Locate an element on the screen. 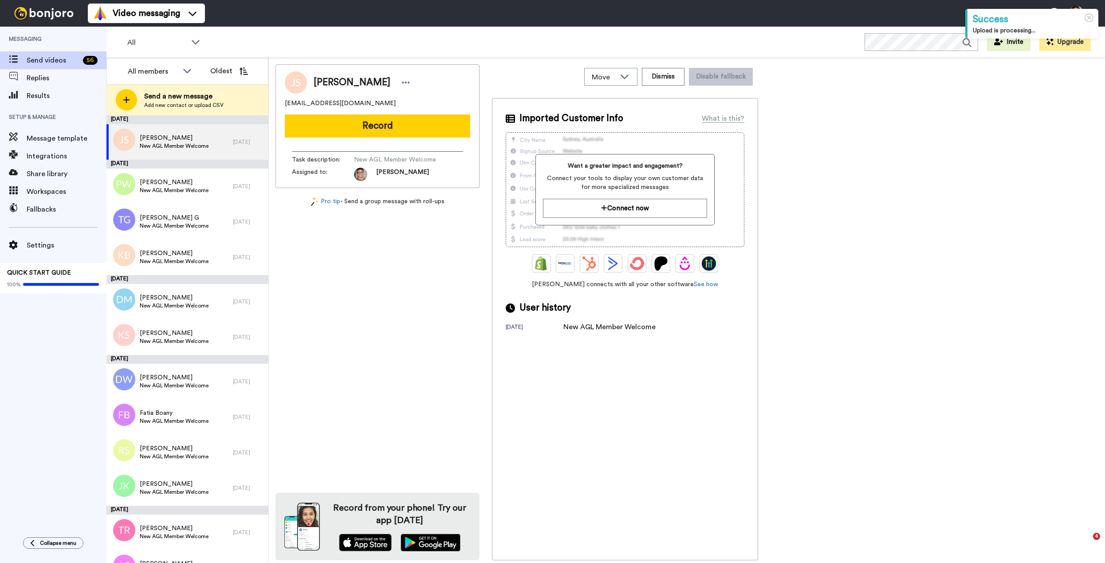 This screenshot has height=563, width=1105. span: 100% is located at coordinates (14, 284).